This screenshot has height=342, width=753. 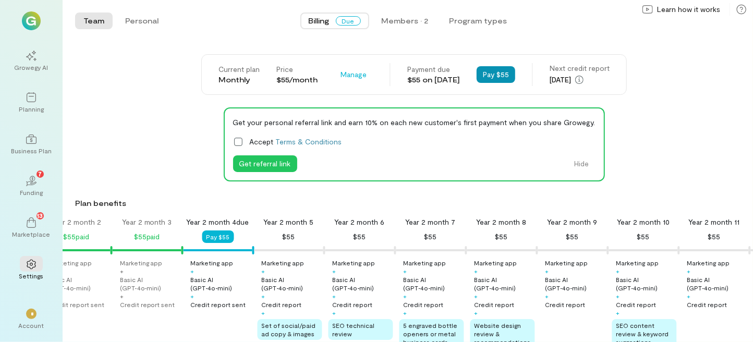 What do you see at coordinates (580, 68) in the screenshot?
I see `div: Next credit report` at bounding box center [580, 68].